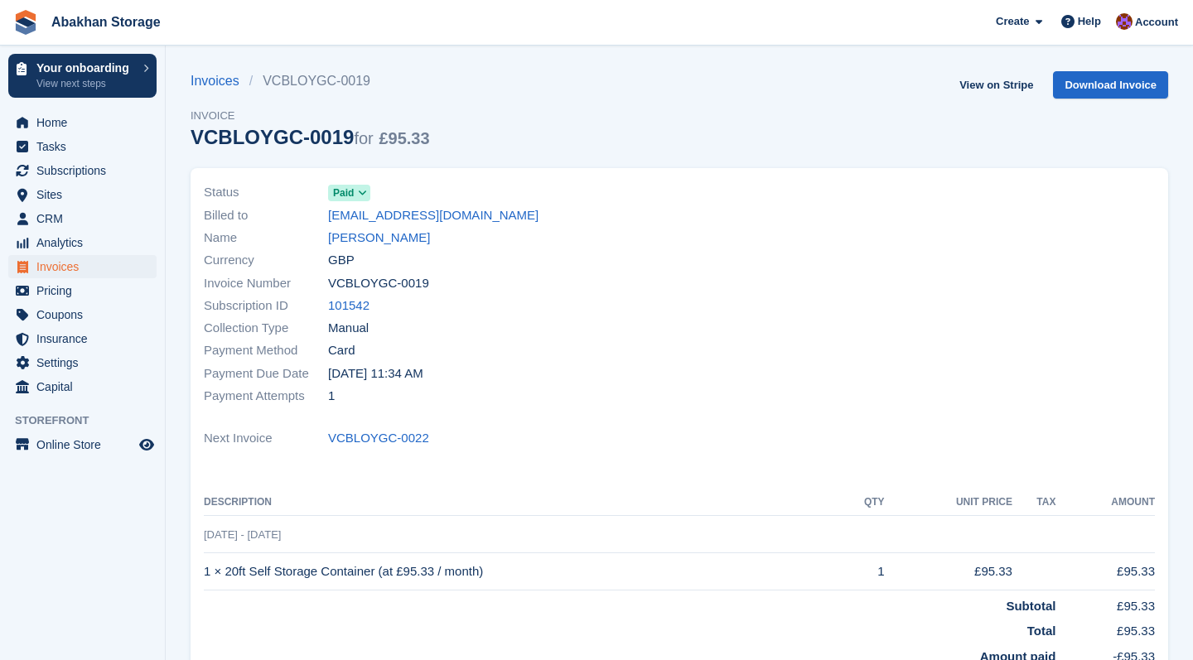 Image resolution: width=1193 pixels, height=660 pixels. I want to click on th: Description, so click(521, 503).